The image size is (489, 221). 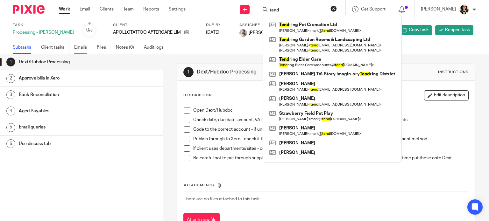 I want to click on p: Description, so click(x=197, y=95).